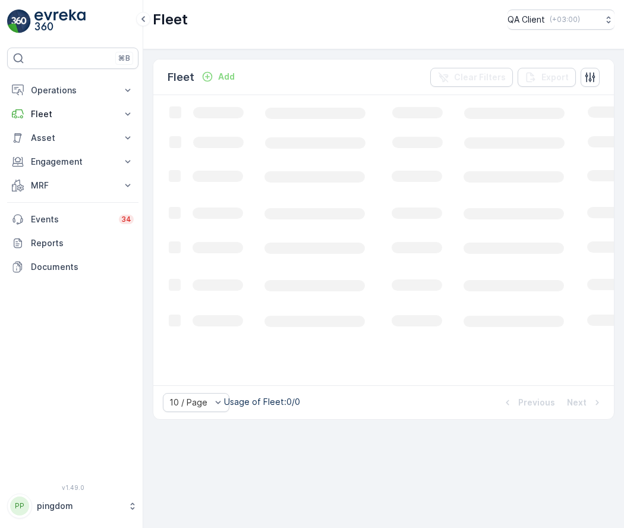 This screenshot has width=624, height=528. I want to click on p: ⌘B, so click(124, 58).